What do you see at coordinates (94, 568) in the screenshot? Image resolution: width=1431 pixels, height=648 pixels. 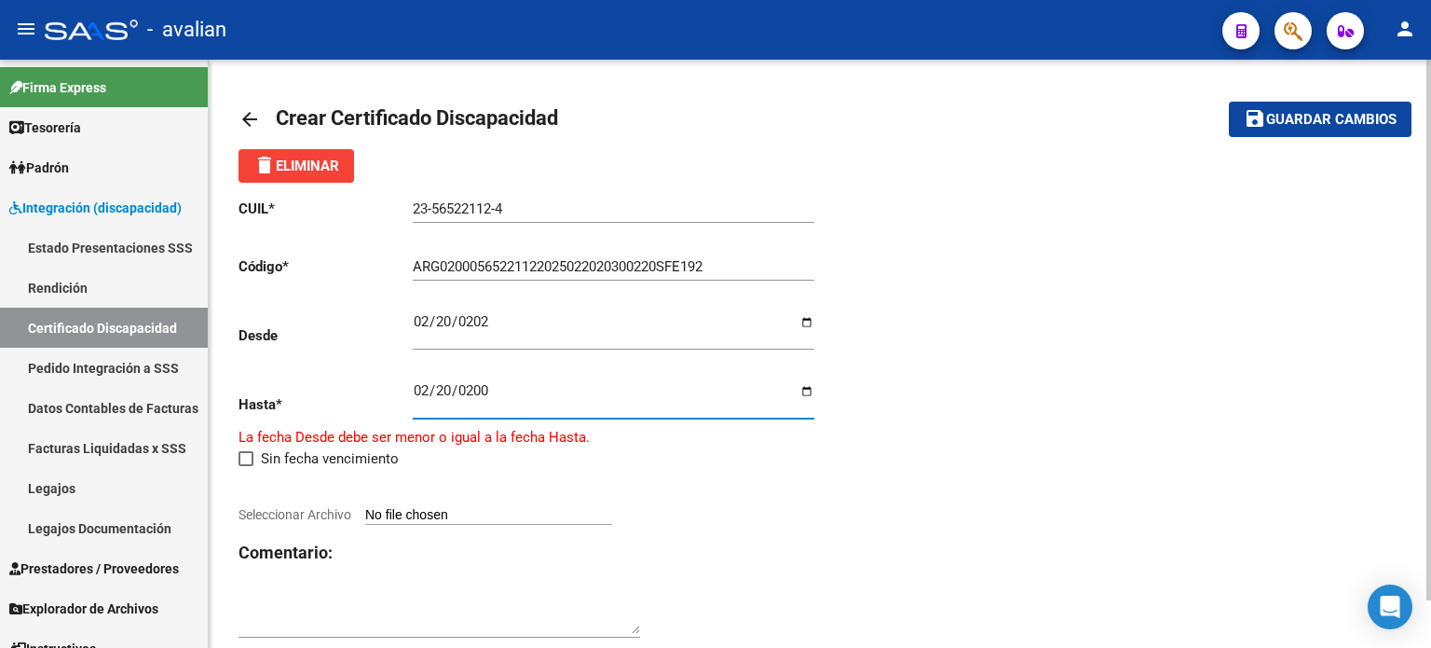 I see `span: Prestadores / Proveedores` at bounding box center [94, 568].